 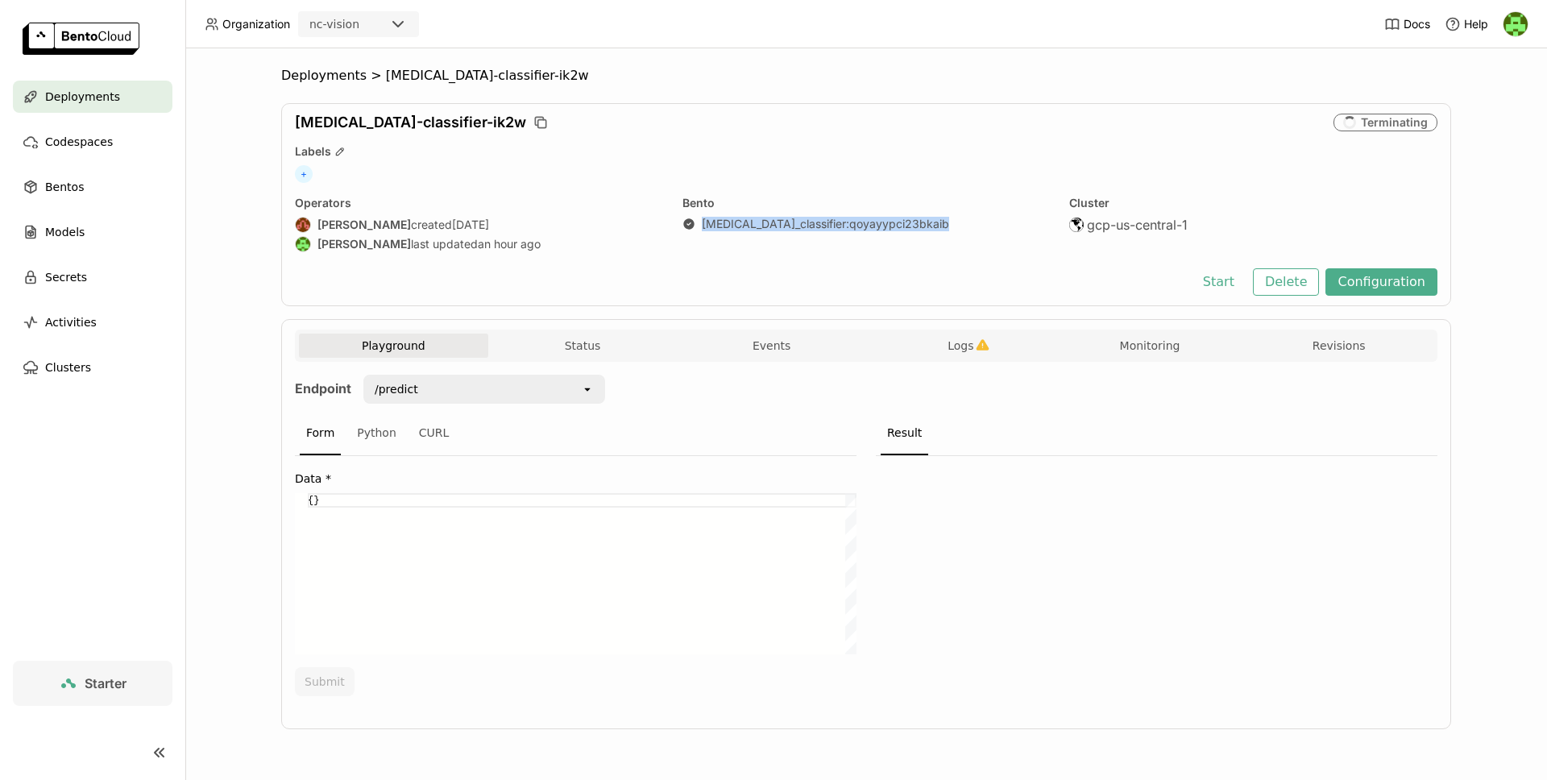 What do you see at coordinates (93, 322) in the screenshot?
I see `a: Activities` at bounding box center [93, 322].